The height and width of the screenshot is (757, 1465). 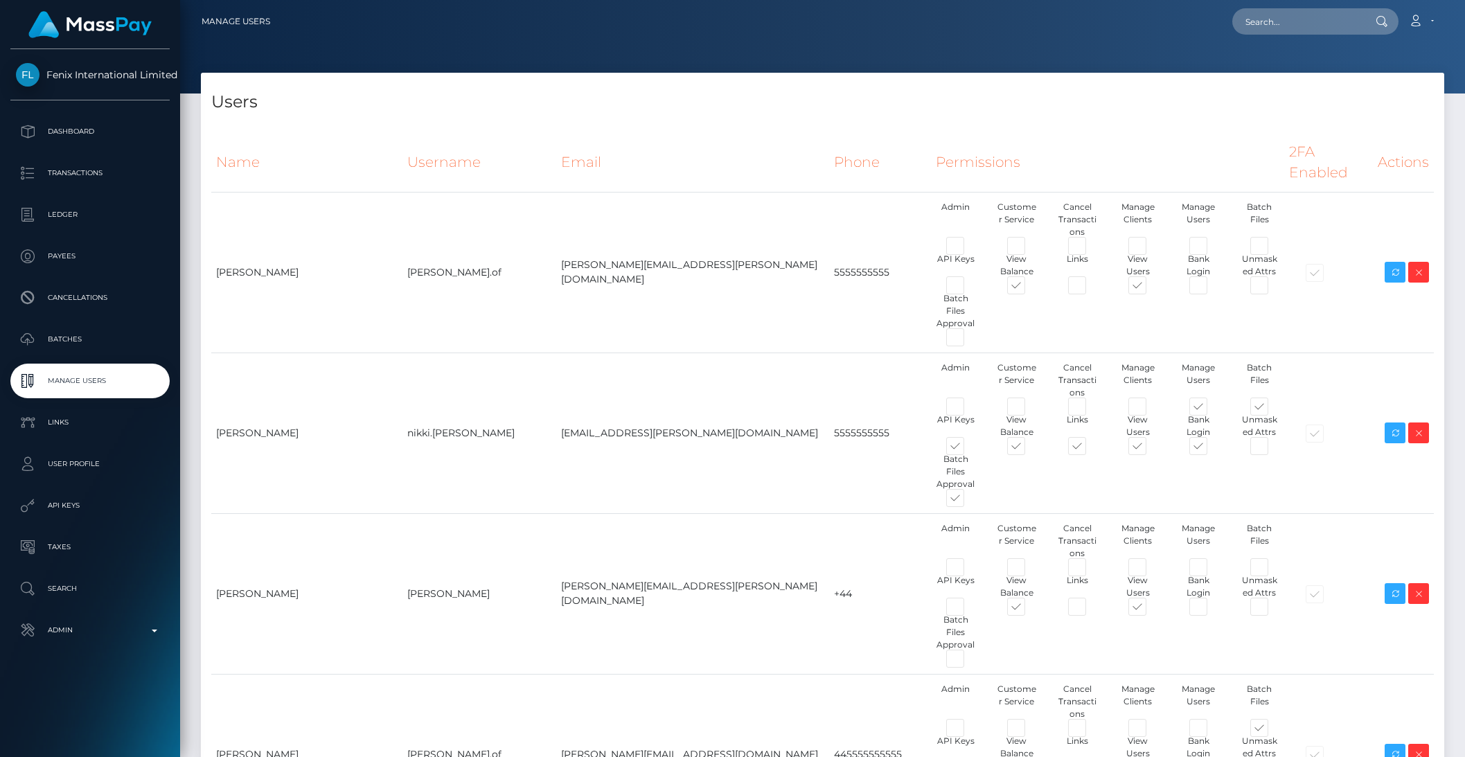 What do you see at coordinates (90, 589) in the screenshot?
I see `a: Search` at bounding box center [90, 589].